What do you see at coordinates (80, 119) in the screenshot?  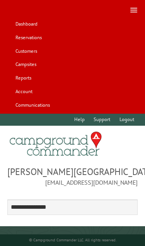 I see `a: Help` at bounding box center [80, 119].